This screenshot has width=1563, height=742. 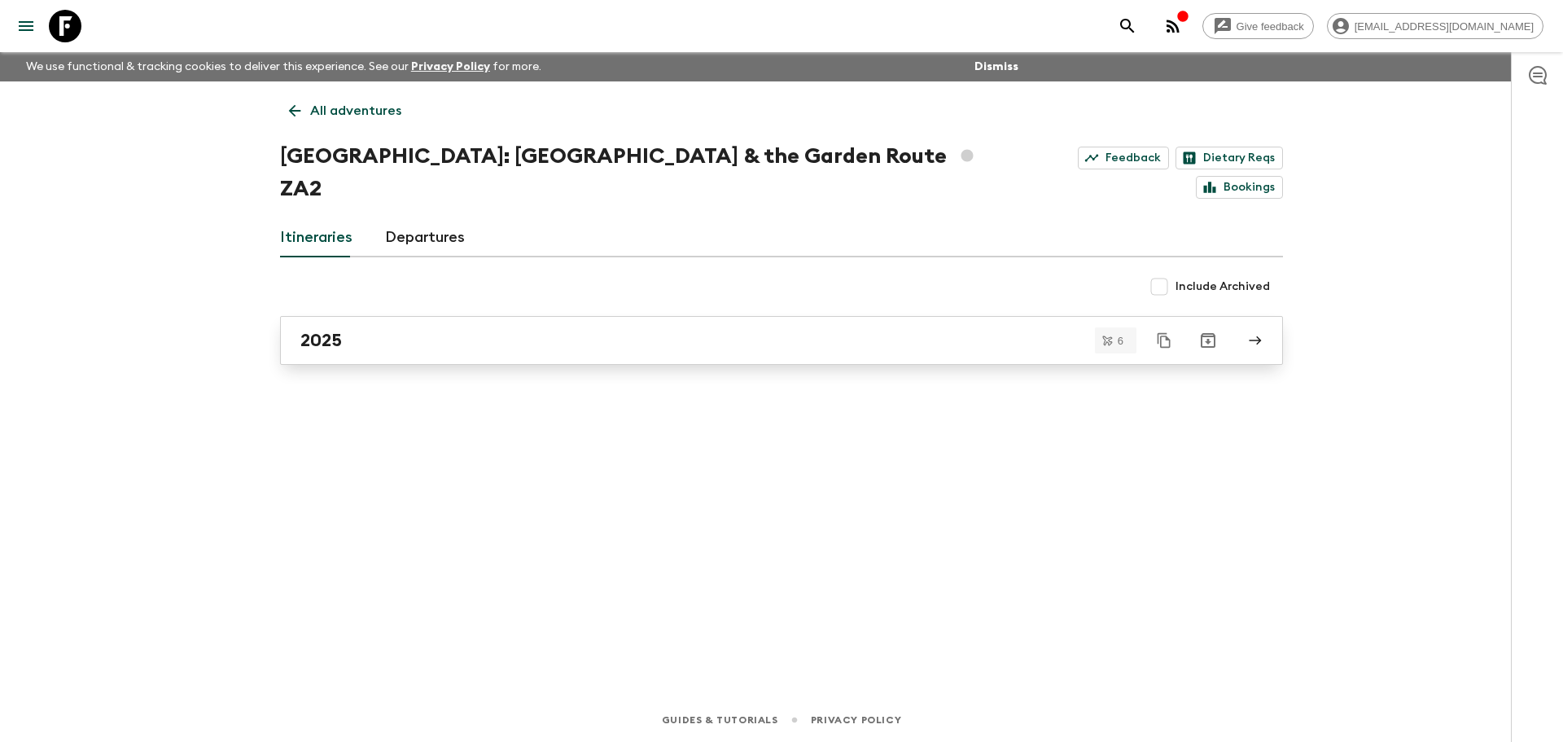 I want to click on span: 6, so click(x=1120, y=340).